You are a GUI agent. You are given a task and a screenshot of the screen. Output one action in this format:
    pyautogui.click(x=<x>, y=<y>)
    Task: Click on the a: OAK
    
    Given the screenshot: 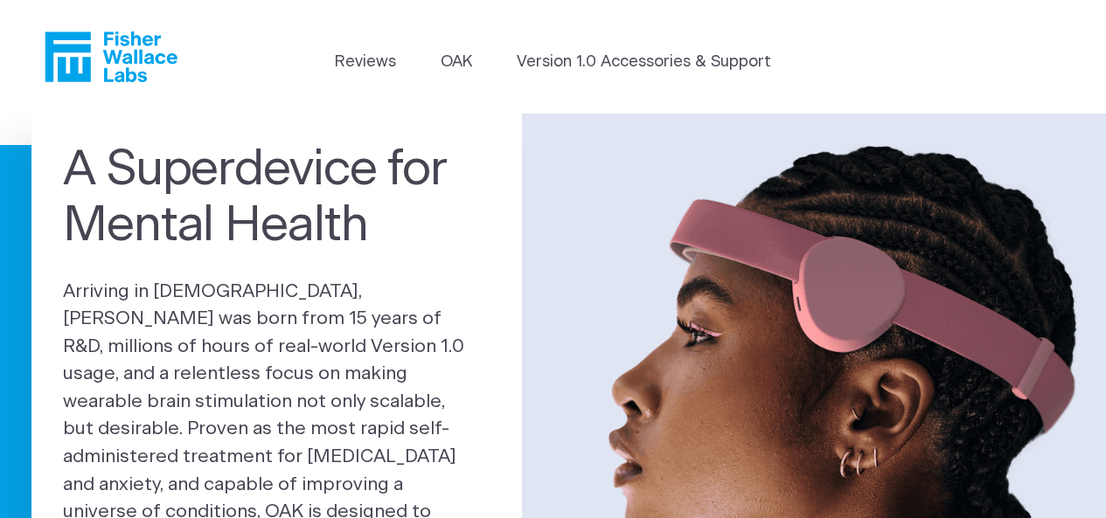 What is the action you would take?
    pyautogui.click(x=456, y=62)
    